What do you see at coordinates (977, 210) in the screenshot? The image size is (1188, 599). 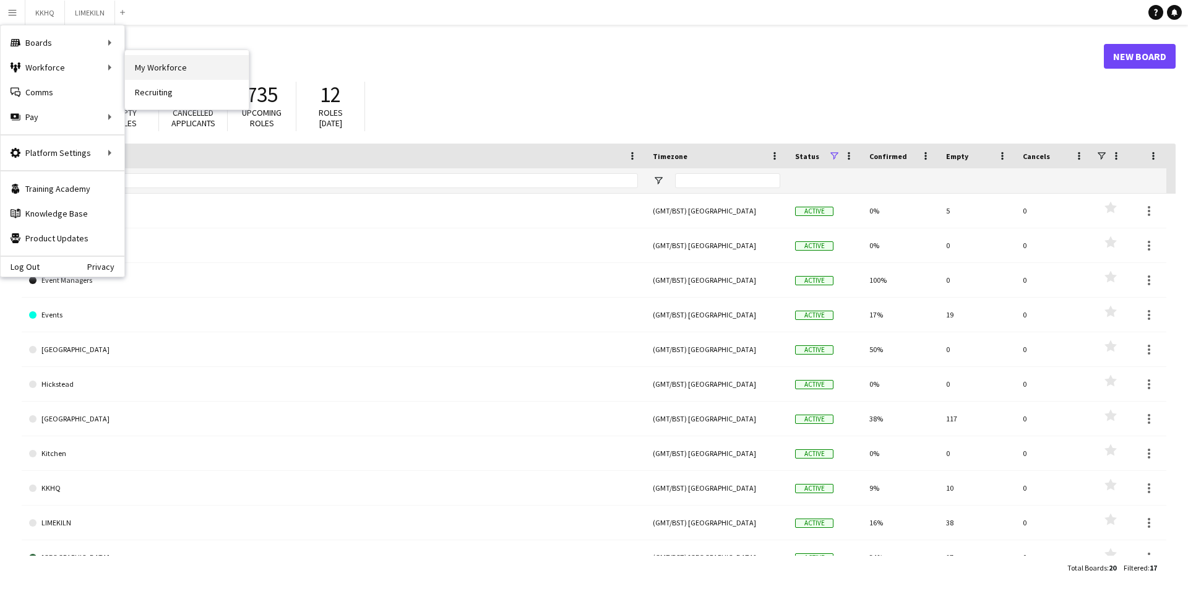 I see `div: 5` at bounding box center [977, 210].